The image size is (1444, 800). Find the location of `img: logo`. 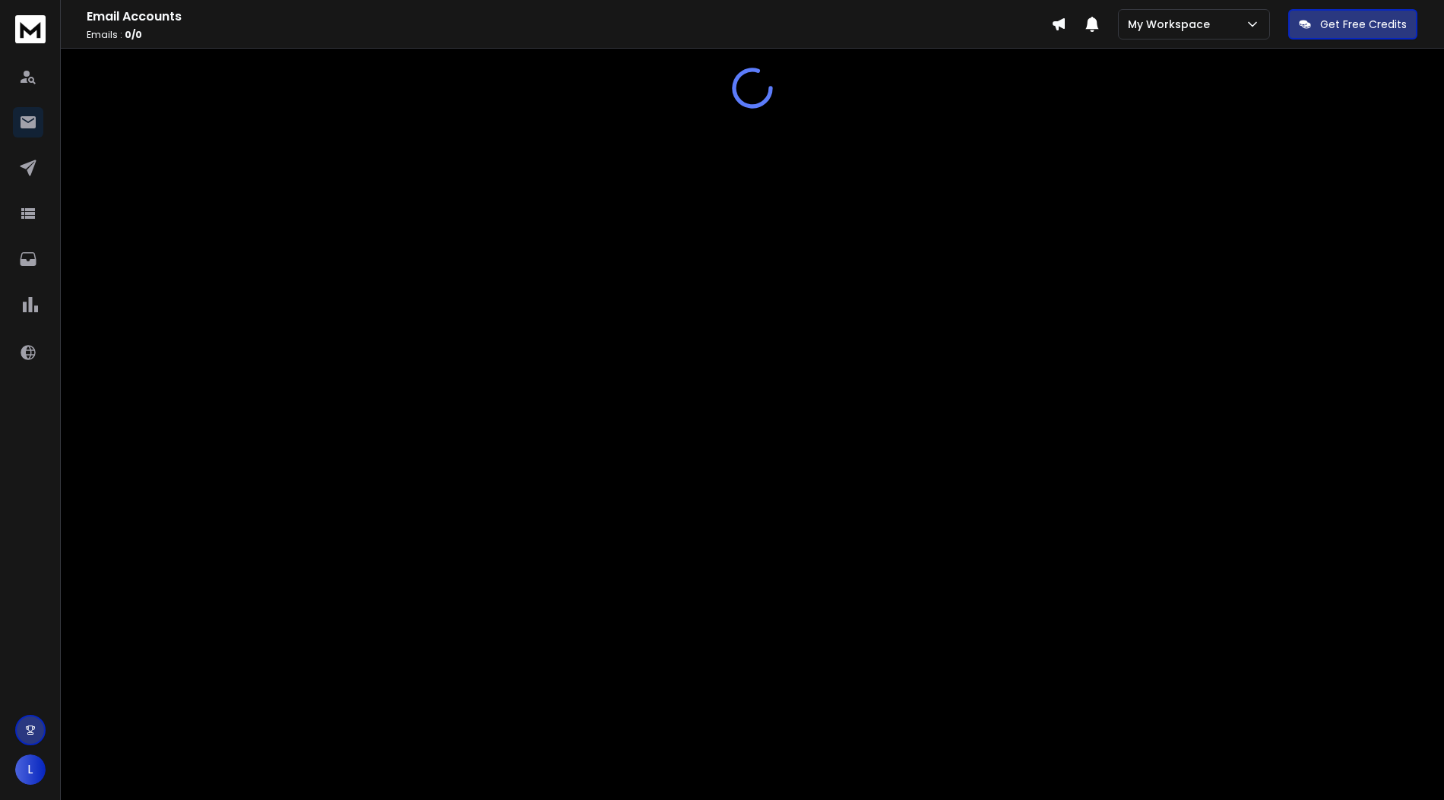

img: logo is located at coordinates (30, 29).